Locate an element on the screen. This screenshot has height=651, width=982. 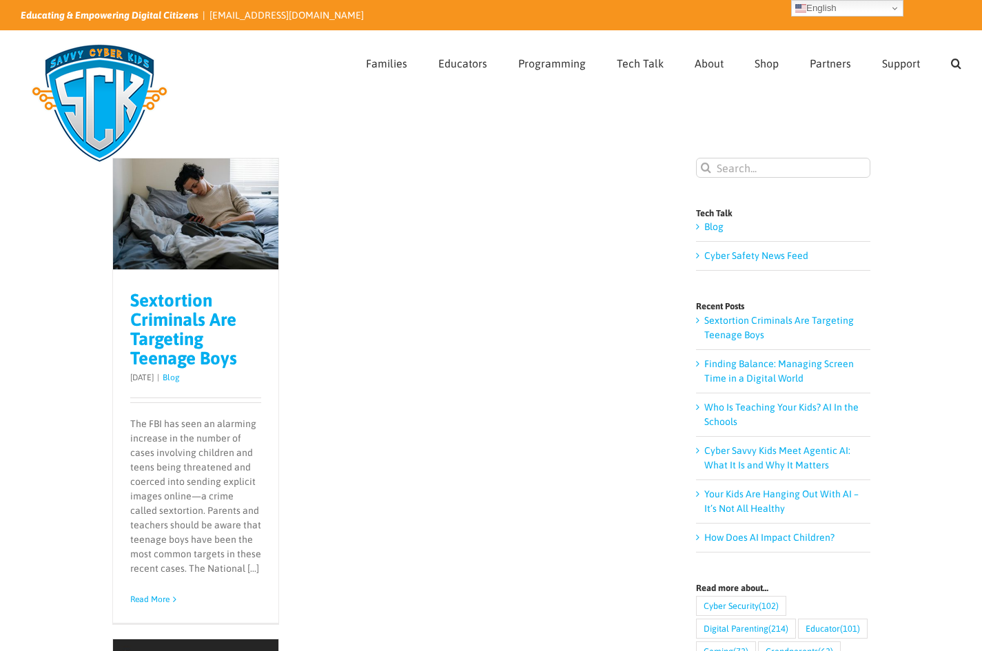
a: More on Sextortion Criminals Are Targeting Teenage Boys is located at coordinates (150, 600).